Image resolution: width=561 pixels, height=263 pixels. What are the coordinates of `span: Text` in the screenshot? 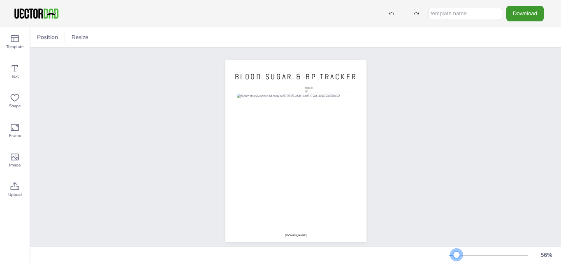 It's located at (15, 76).